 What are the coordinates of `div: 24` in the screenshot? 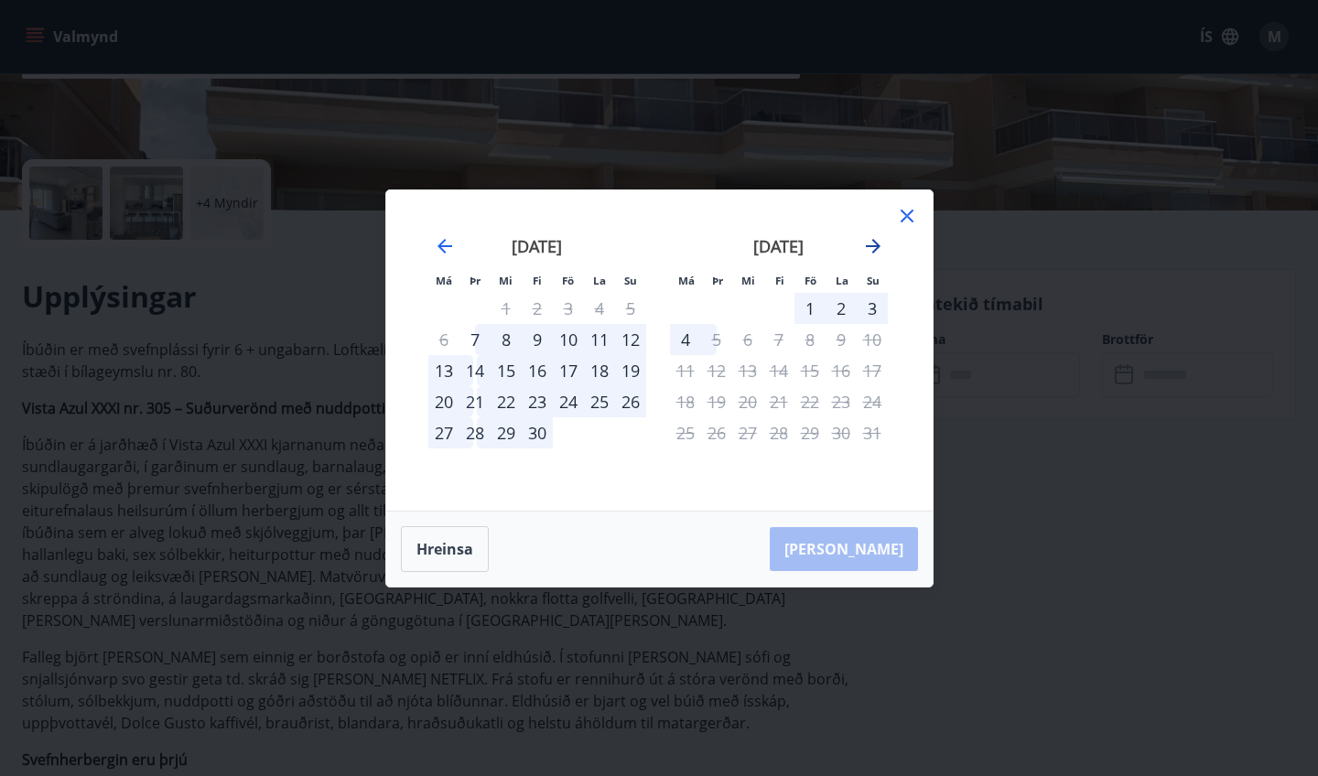 It's located at (568, 402).